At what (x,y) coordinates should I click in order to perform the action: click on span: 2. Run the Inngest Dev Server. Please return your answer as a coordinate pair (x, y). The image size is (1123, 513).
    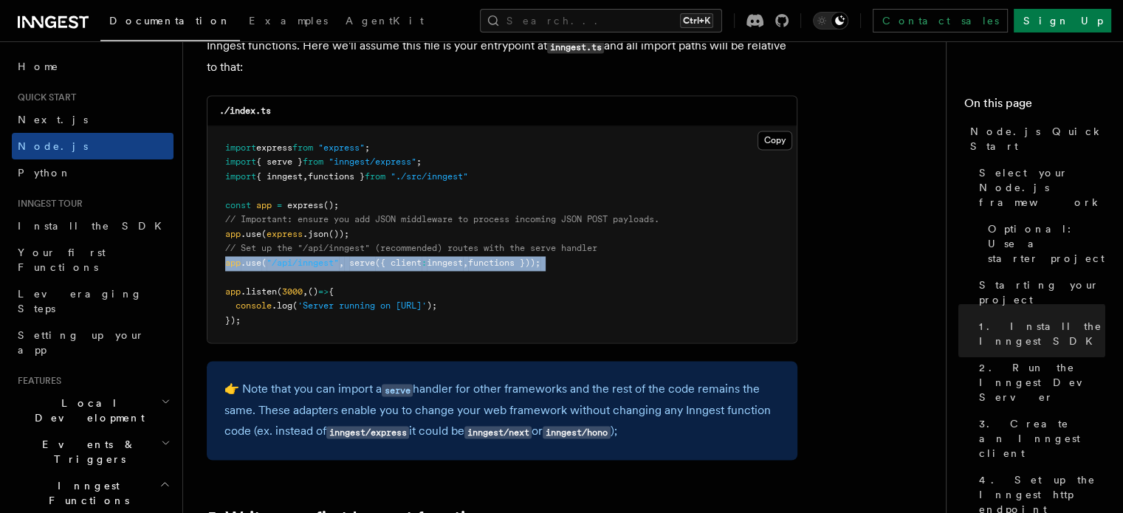
    Looking at the image, I should click on (1041, 382).